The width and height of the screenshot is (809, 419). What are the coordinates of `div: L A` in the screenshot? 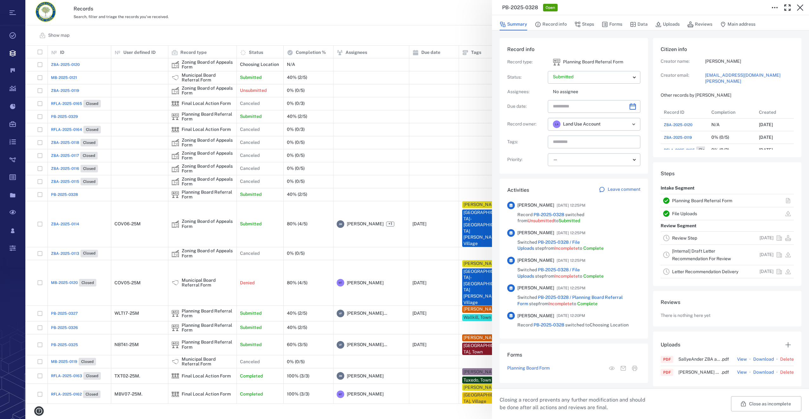 It's located at (557, 124).